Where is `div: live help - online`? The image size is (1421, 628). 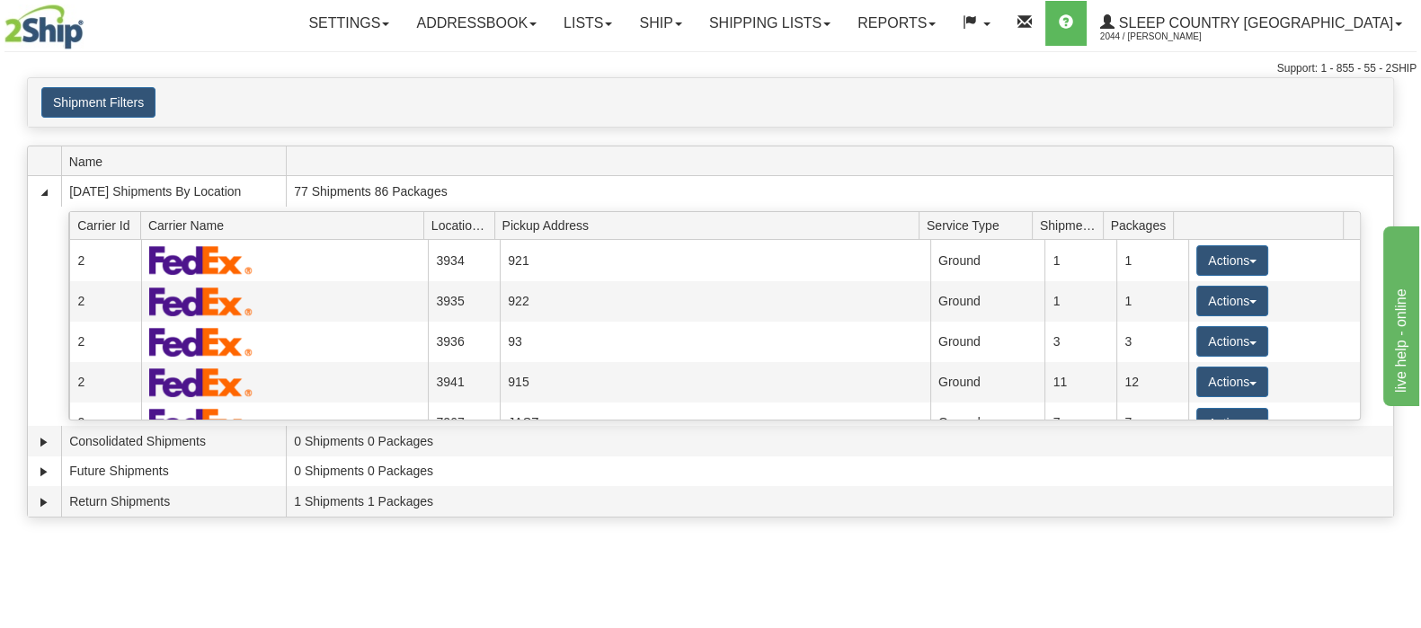
div: live help - online is located at coordinates (90, 22).